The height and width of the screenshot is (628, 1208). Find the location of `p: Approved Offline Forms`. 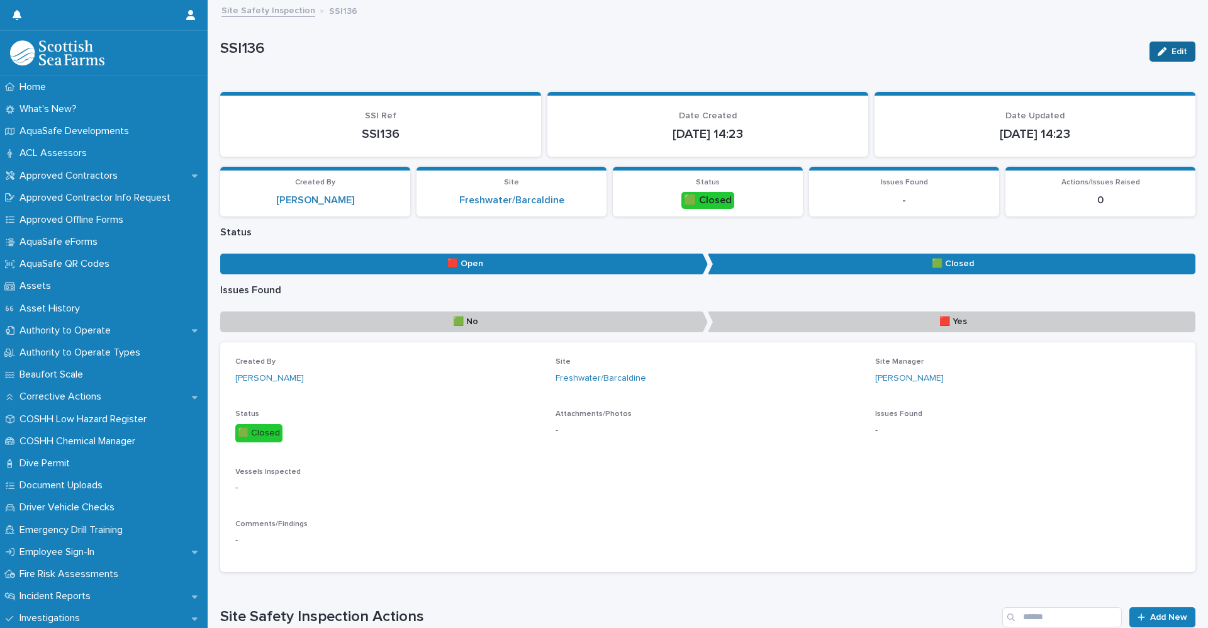

p: Approved Offline Forms is located at coordinates (74, 220).